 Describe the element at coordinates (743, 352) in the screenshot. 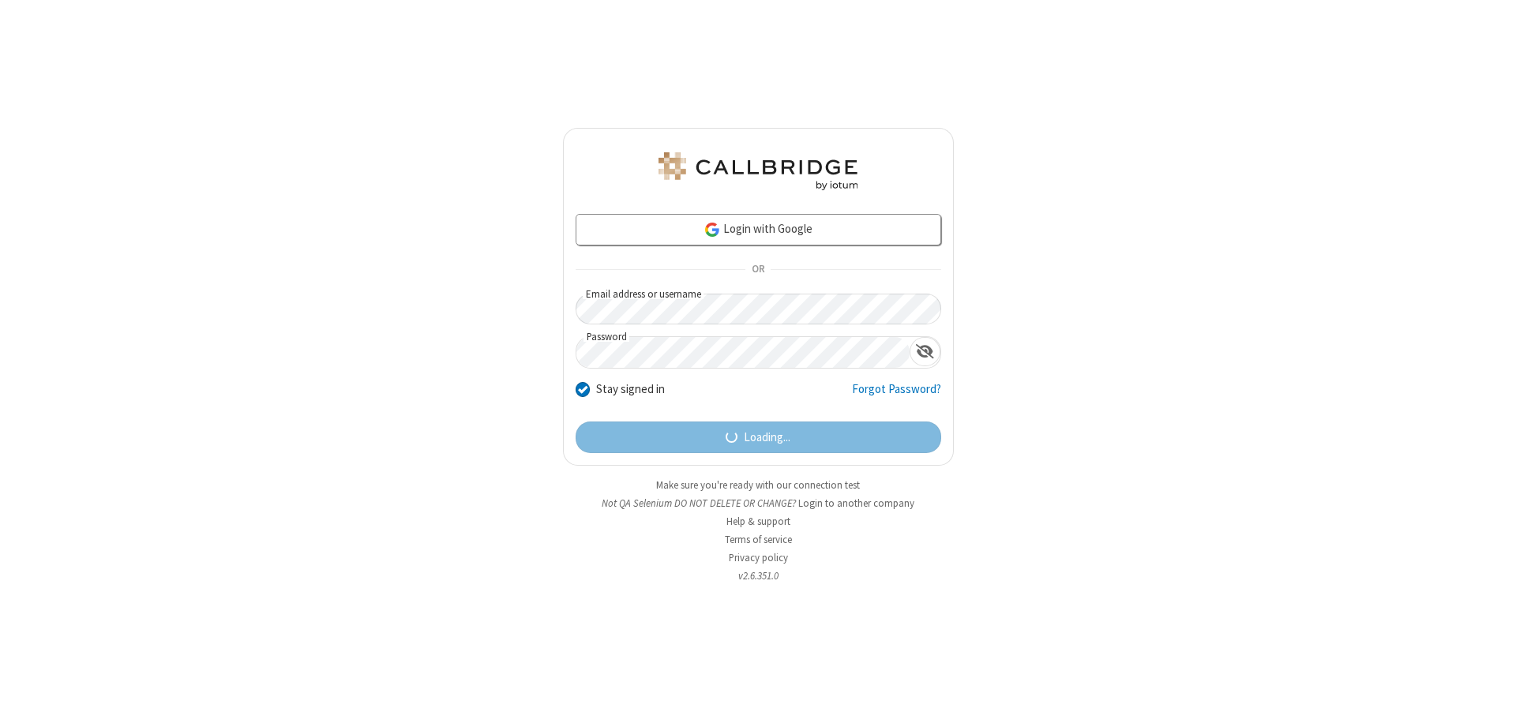

I see `input: Password` at that location.